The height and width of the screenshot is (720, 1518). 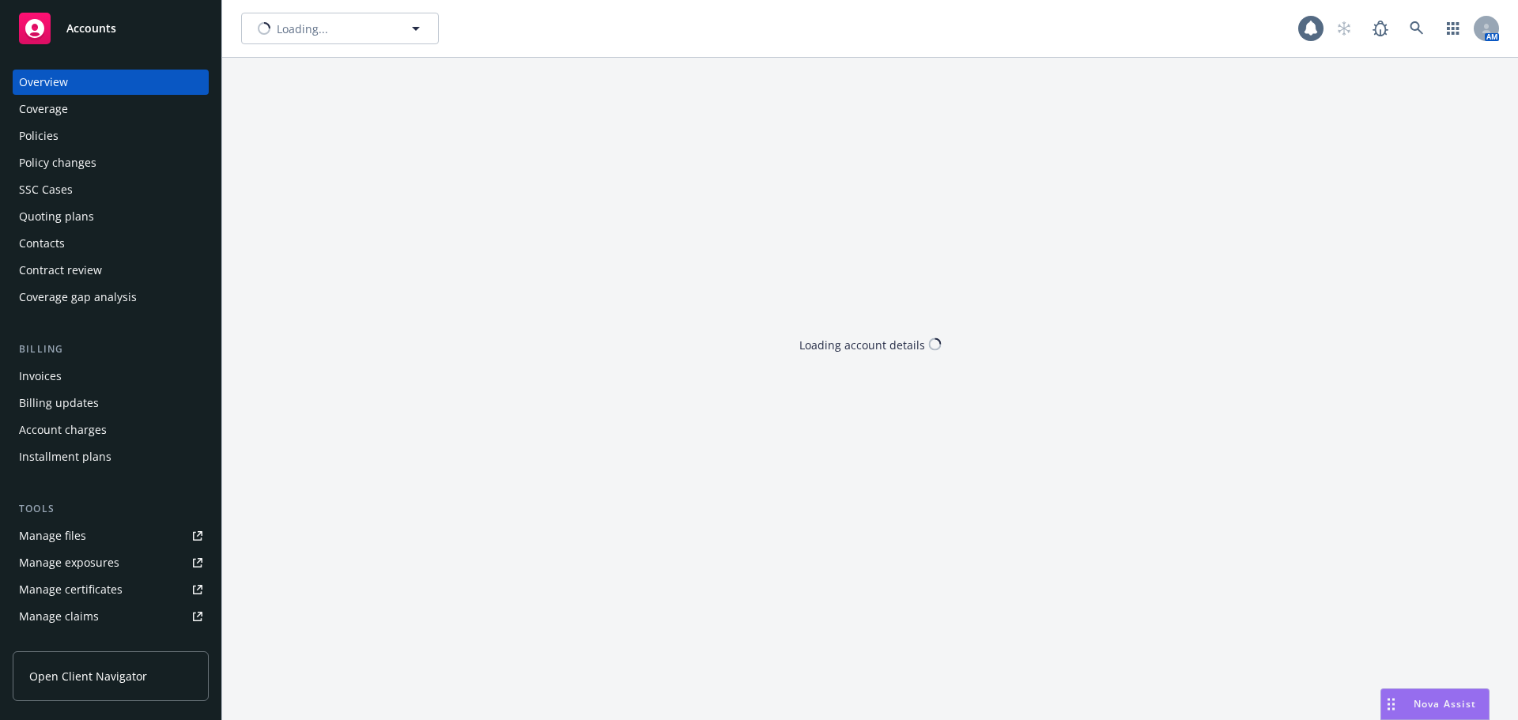 What do you see at coordinates (111, 644) in the screenshot?
I see `a: Manage BORs` at bounding box center [111, 644].